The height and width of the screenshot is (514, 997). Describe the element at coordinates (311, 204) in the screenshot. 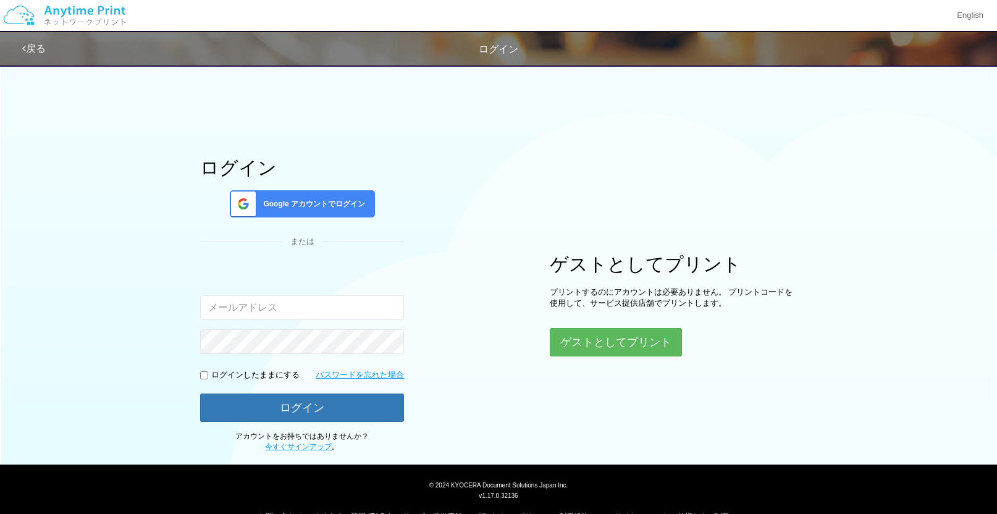

I see `span: Google アカウントでログイン` at that location.